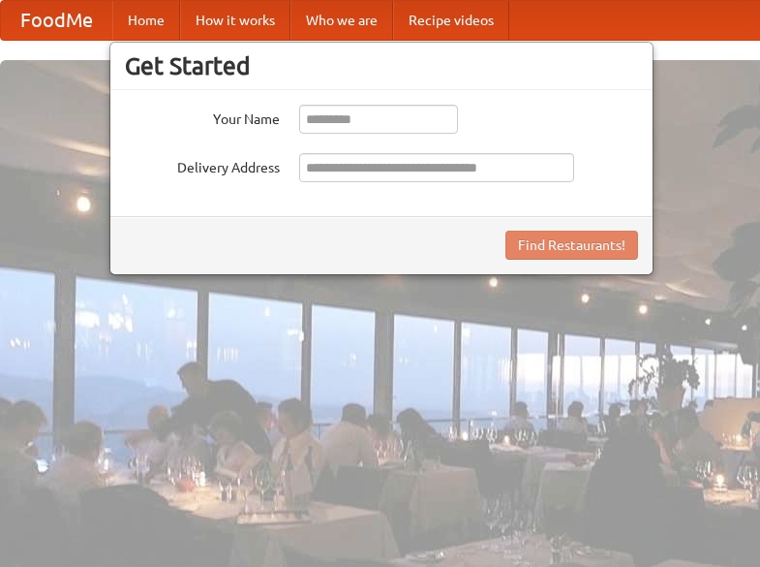 This screenshot has width=760, height=567. What do you see at coordinates (571, 245) in the screenshot?
I see `button: Find Restaurants!` at bounding box center [571, 245].